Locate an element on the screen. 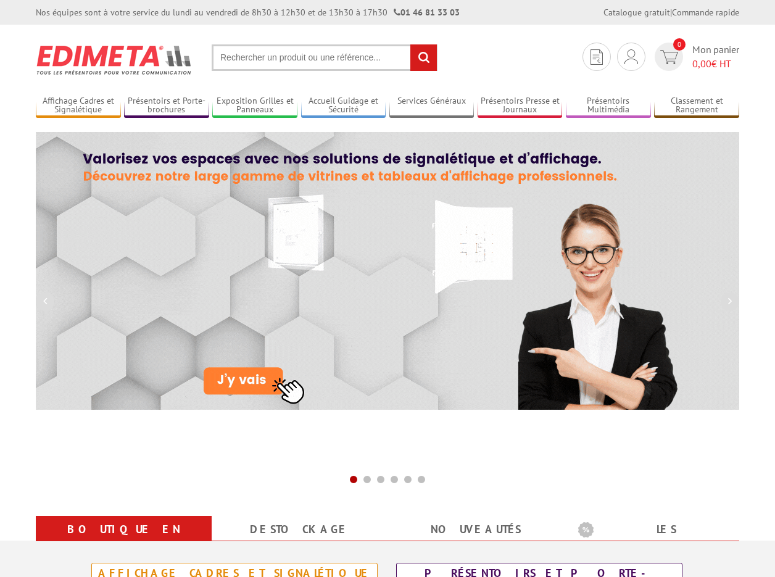 Image resolution: width=775 pixels, height=577 pixels. input: rechercher is located at coordinates (423, 57).